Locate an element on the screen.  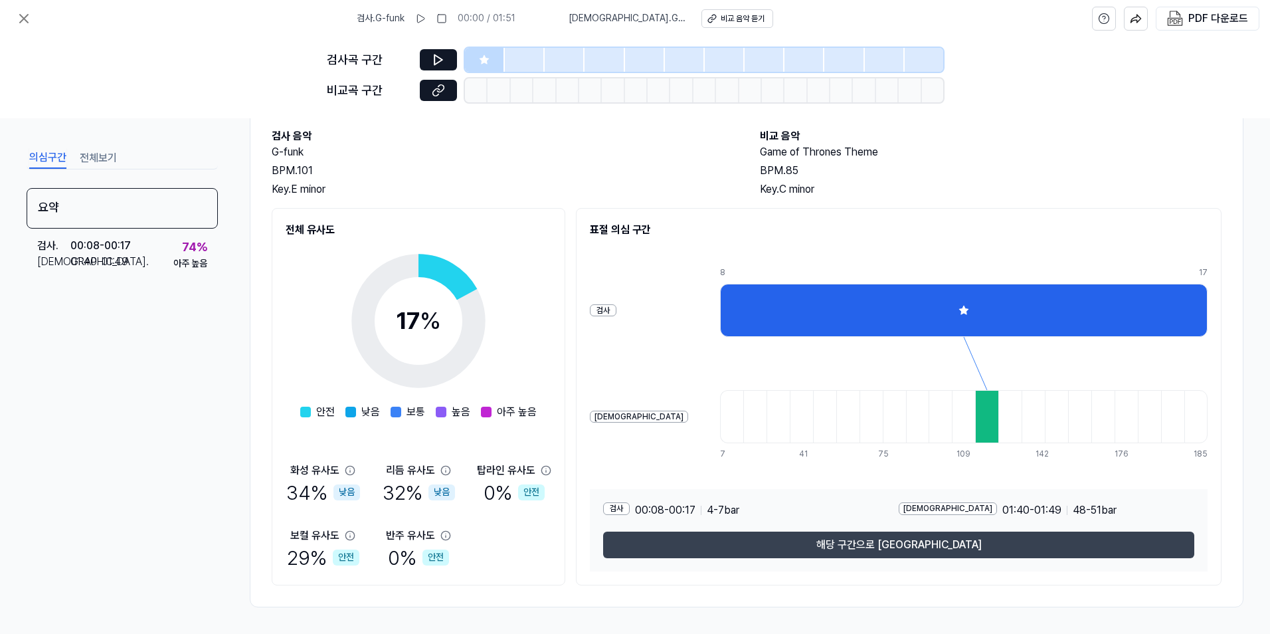
div: 검사 . is located at coordinates (54, 246).